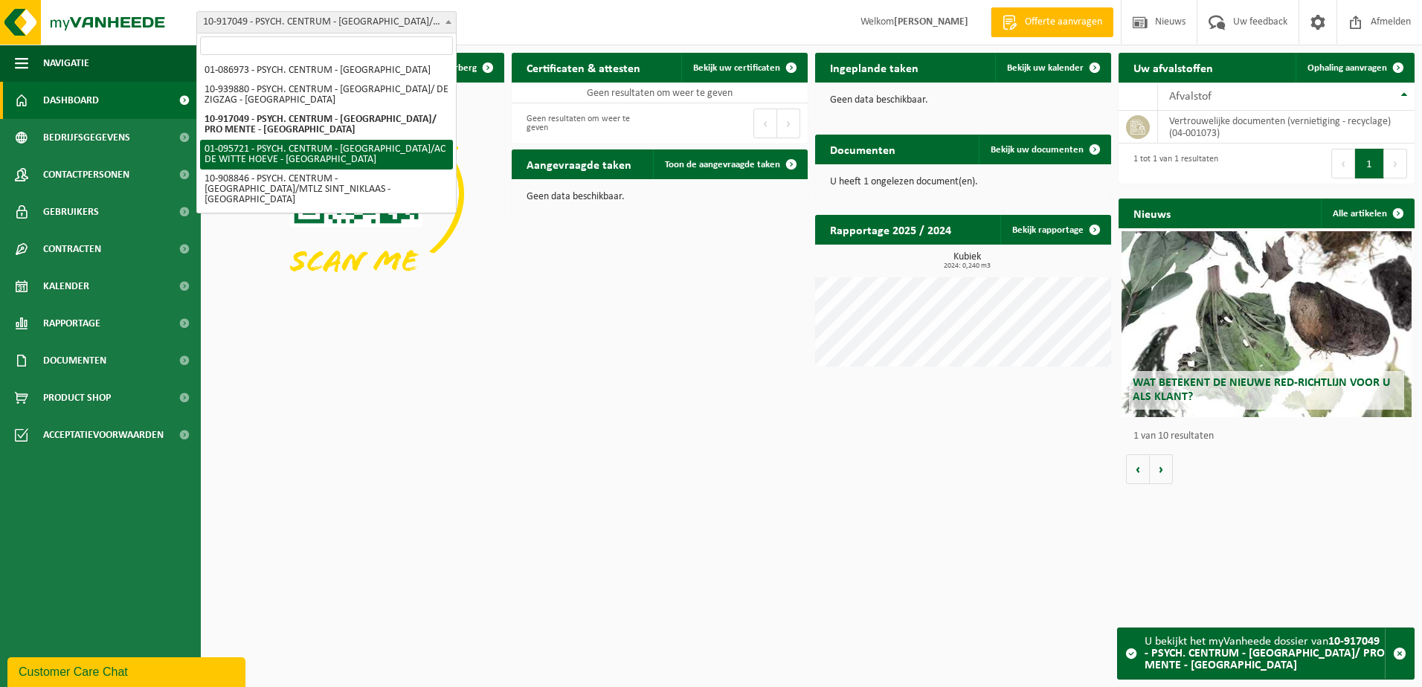  Describe the element at coordinates (890, 229) in the screenshot. I see `h2: Rapportage 2025 / 2024` at that location.